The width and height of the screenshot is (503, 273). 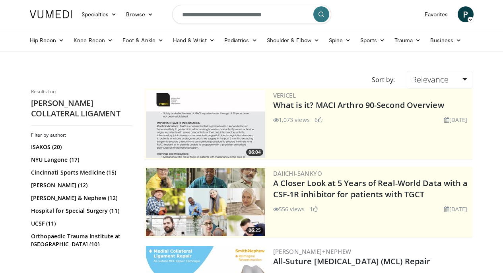 I want to click on li: 6, so click(x=319, y=119).